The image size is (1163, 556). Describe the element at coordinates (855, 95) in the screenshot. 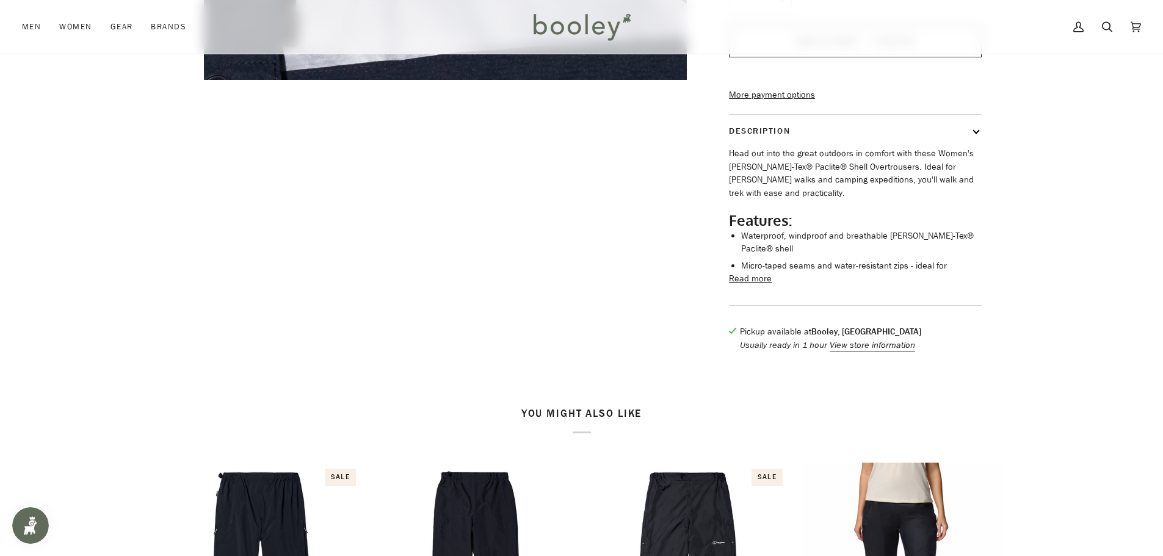

I see `a: More payment options` at that location.